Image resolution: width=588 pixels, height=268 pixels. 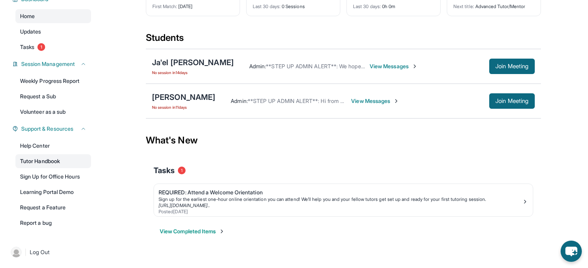 What do you see at coordinates (53, 192) in the screenshot?
I see `a: Learning Portal Demo` at bounding box center [53, 192].